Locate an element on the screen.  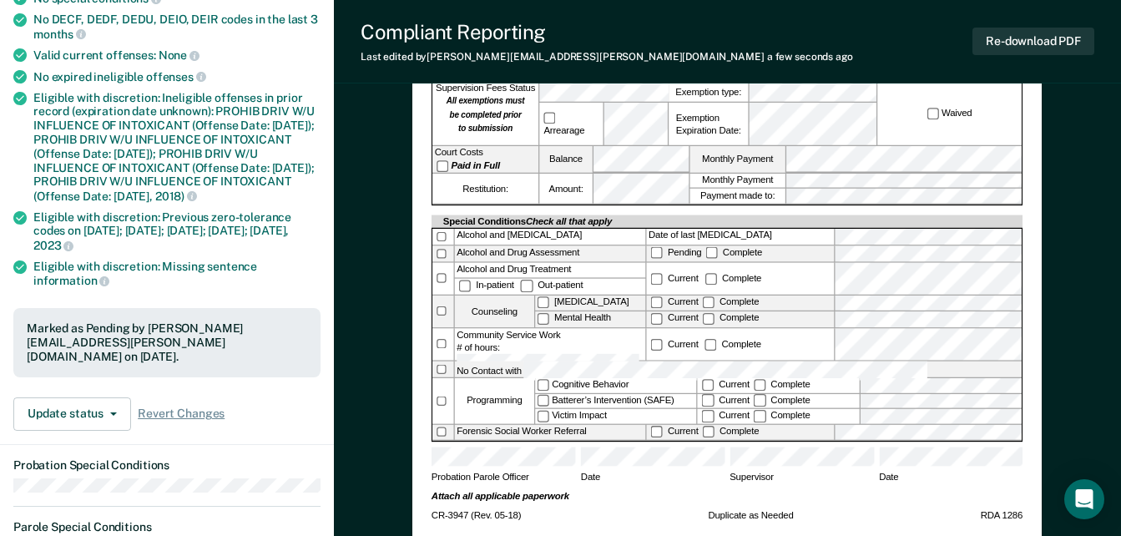
label: Arrearage is located at coordinates (571, 124).